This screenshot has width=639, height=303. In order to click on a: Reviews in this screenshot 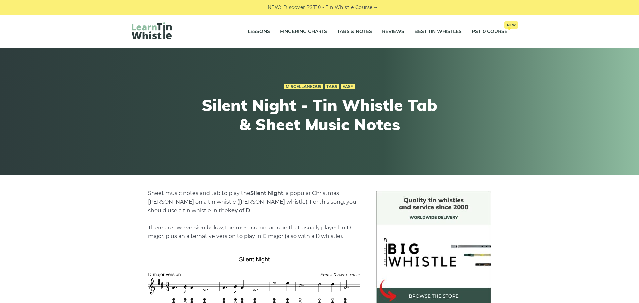, I will do `click(393, 32)`.